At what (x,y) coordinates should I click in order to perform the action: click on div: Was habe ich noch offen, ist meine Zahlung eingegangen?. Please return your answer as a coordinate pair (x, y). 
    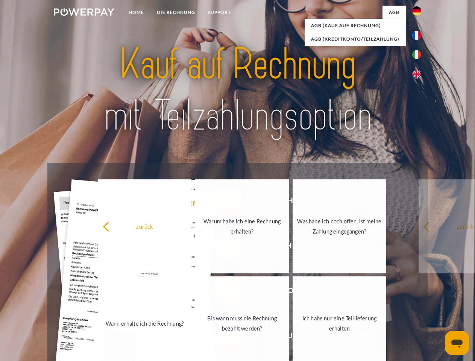
    Looking at the image, I should click on (339, 226).